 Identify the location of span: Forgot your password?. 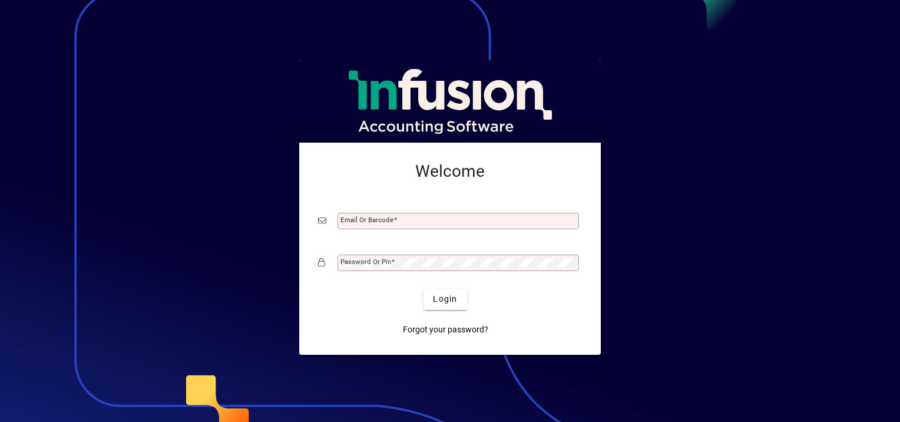
(445, 329).